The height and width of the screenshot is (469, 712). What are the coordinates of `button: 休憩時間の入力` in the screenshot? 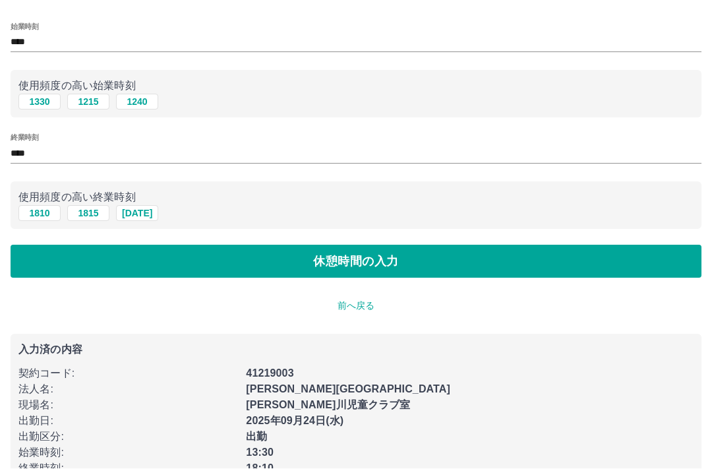 It's located at (356, 262).